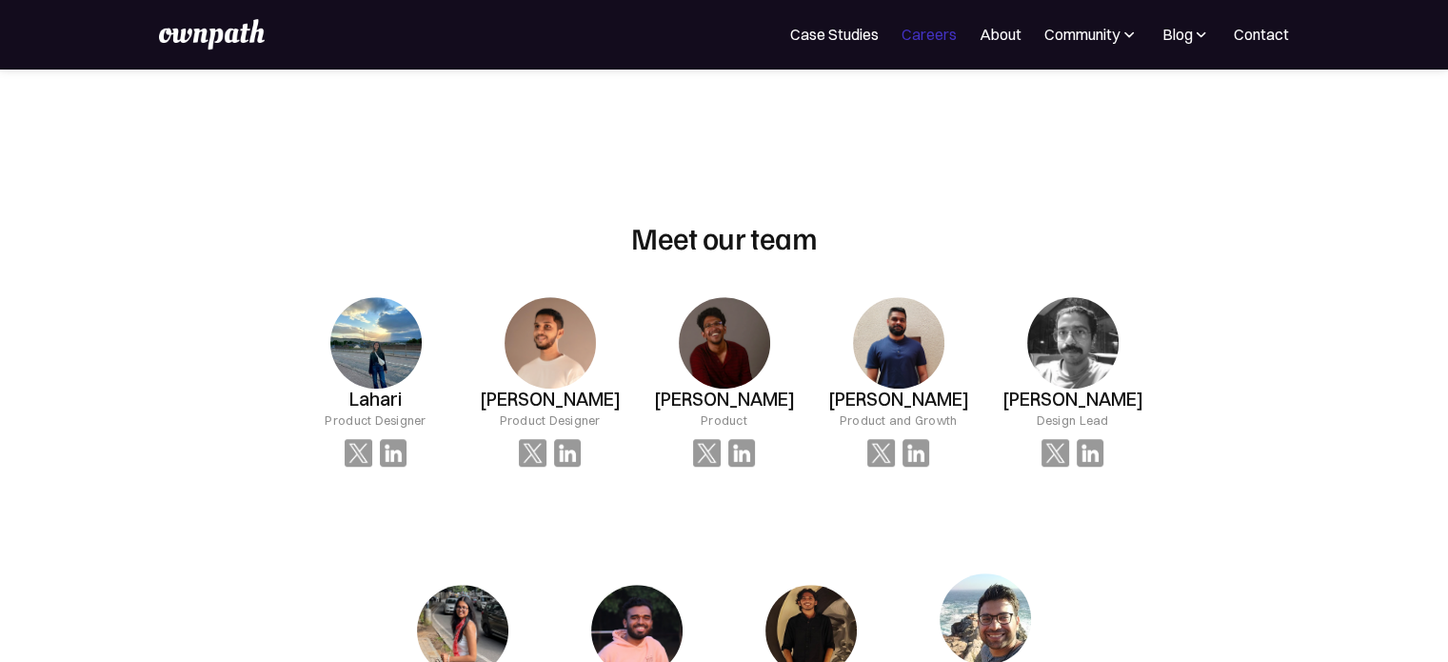 This screenshot has width=1448, height=662. Describe the element at coordinates (834, 34) in the screenshot. I see `a: Case Studies` at that location.